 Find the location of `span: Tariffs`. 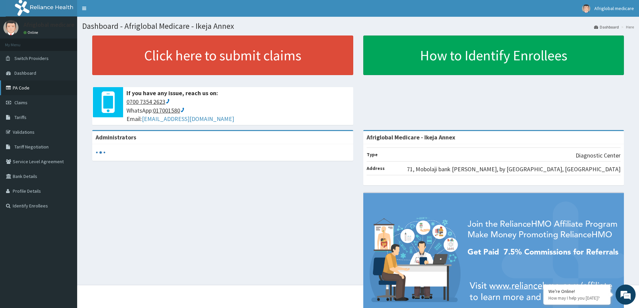

span: Tariffs is located at coordinates (20, 117).